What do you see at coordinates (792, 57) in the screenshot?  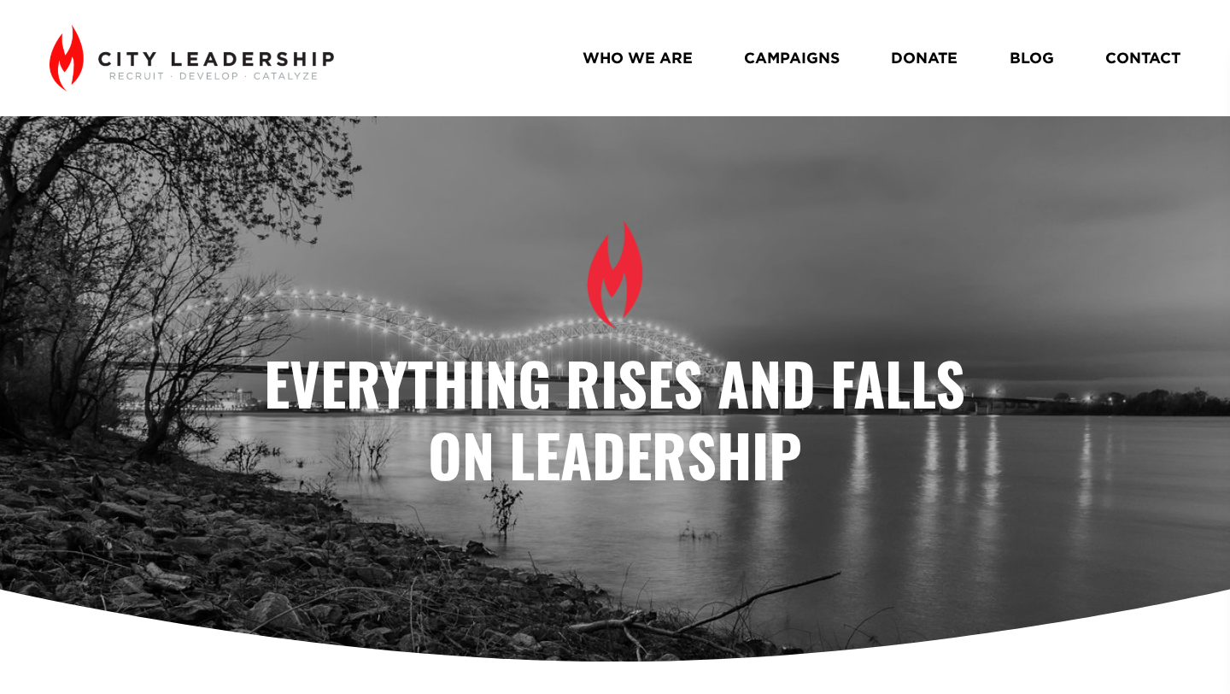 I see `a: CAMPAIGNS` at bounding box center [792, 57].